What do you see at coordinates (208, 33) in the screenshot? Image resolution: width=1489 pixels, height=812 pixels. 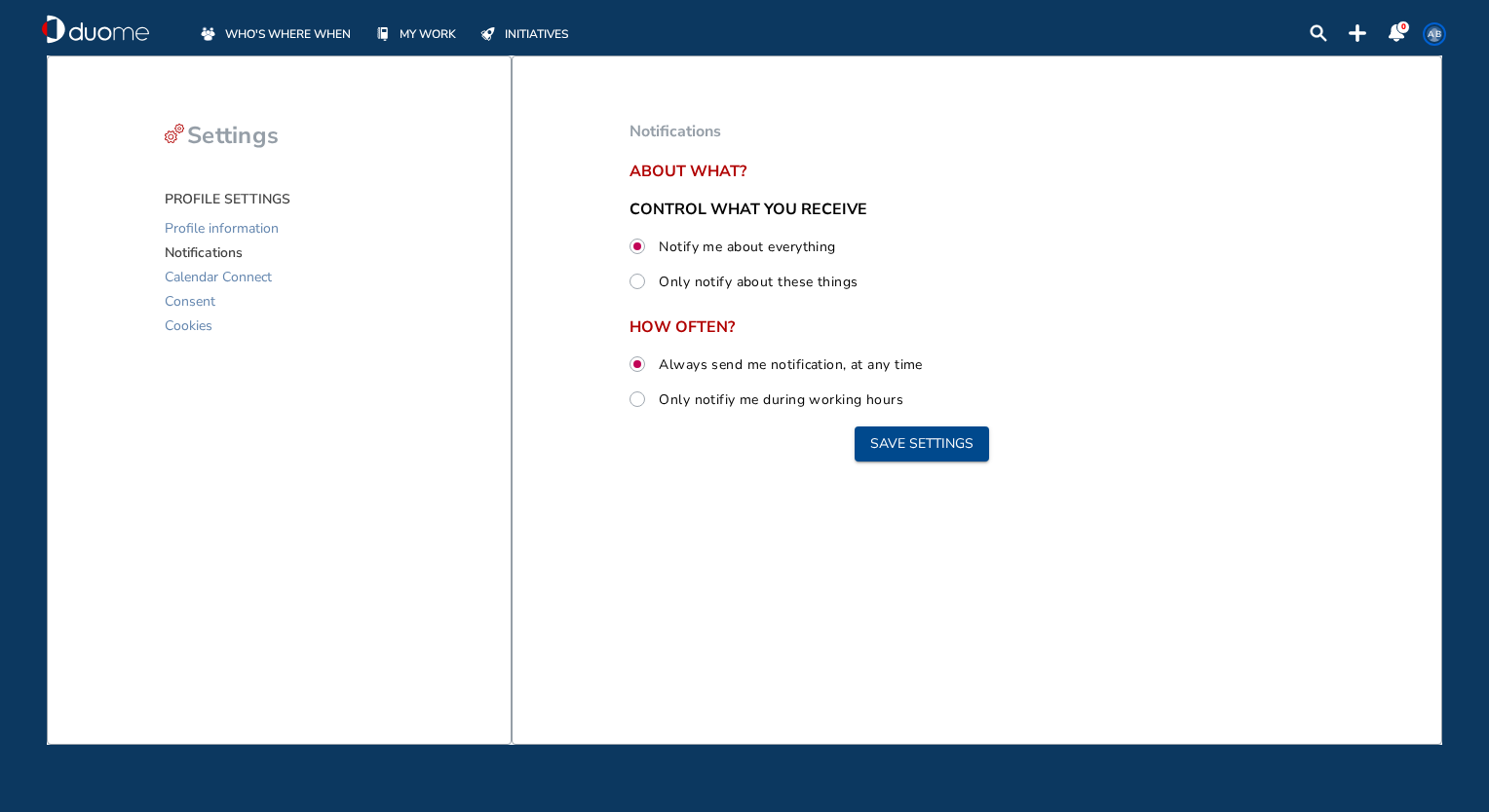 I see `img: whoswherewhen-off.a3085474.svg` at bounding box center [208, 33].